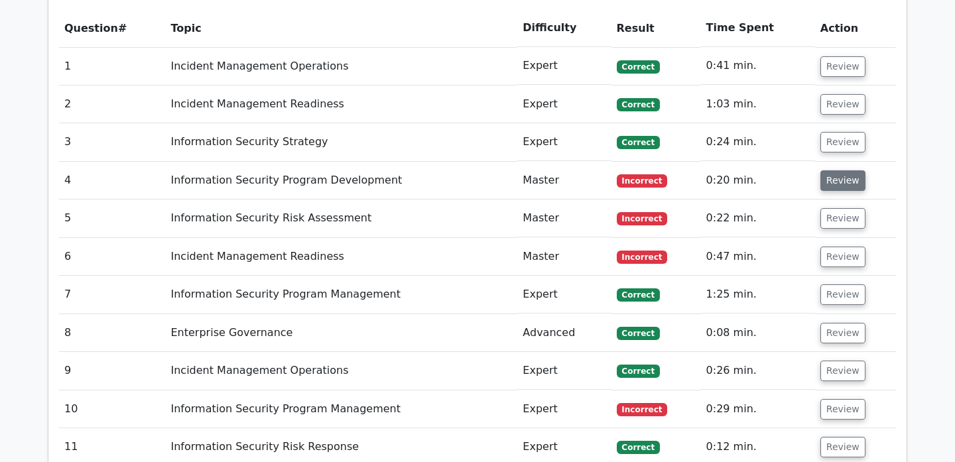  Describe the element at coordinates (758, 66) in the screenshot. I see `td: 0:41 min.` at that location.